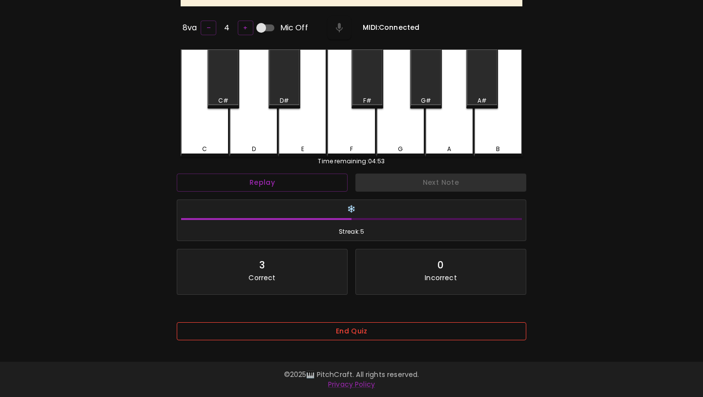 Image resolution: width=703 pixels, height=397 pixels. Describe the element at coordinates (223, 101) in the screenshot. I see `div: C#` at that location.